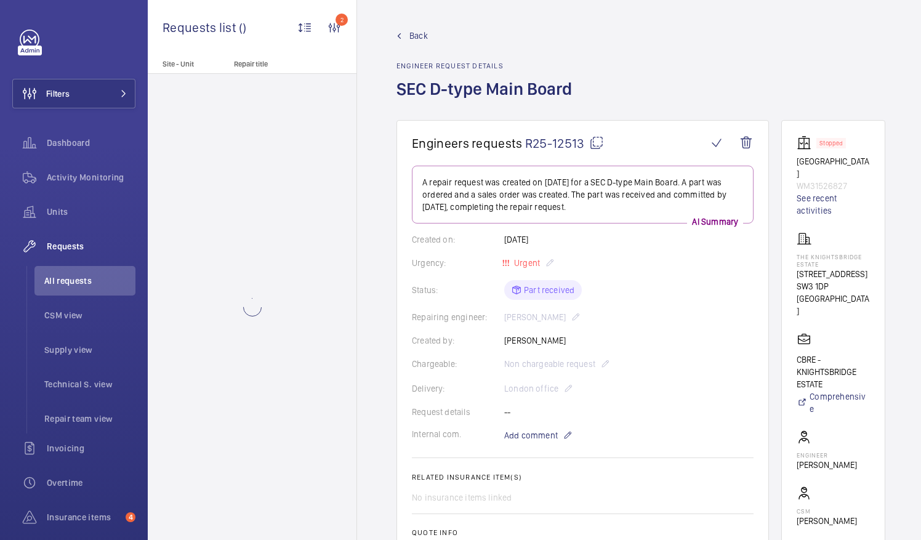  What do you see at coordinates (91, 483) in the screenshot?
I see `span: Overtime` at bounding box center [91, 483].